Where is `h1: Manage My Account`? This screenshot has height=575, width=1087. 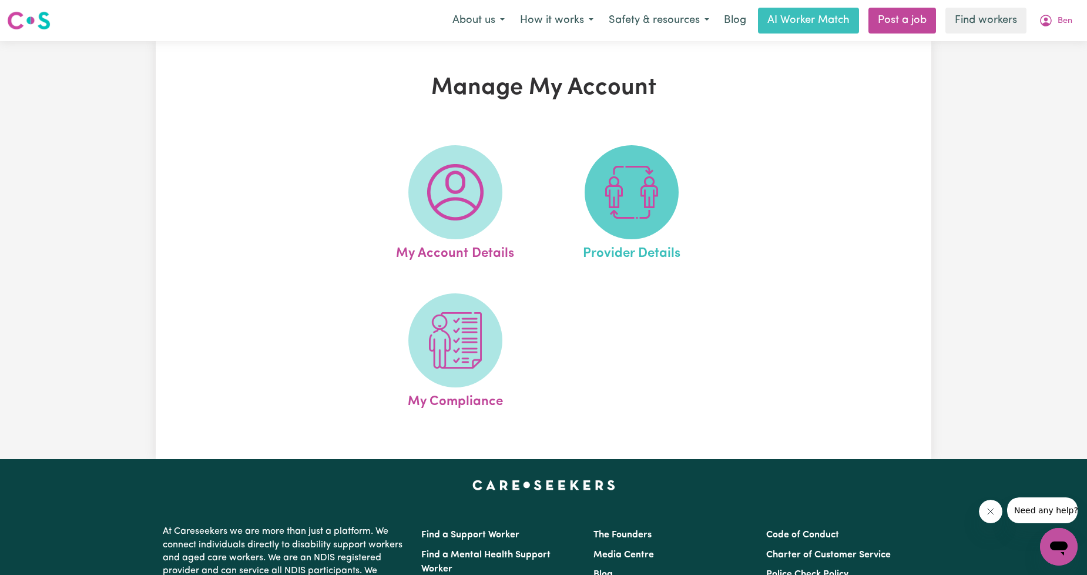
h1: Manage My Account is located at coordinates (544, 88).